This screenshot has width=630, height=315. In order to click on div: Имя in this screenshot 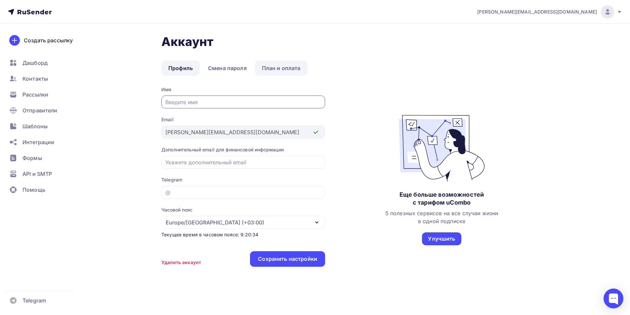, I will do `click(243, 90)`.